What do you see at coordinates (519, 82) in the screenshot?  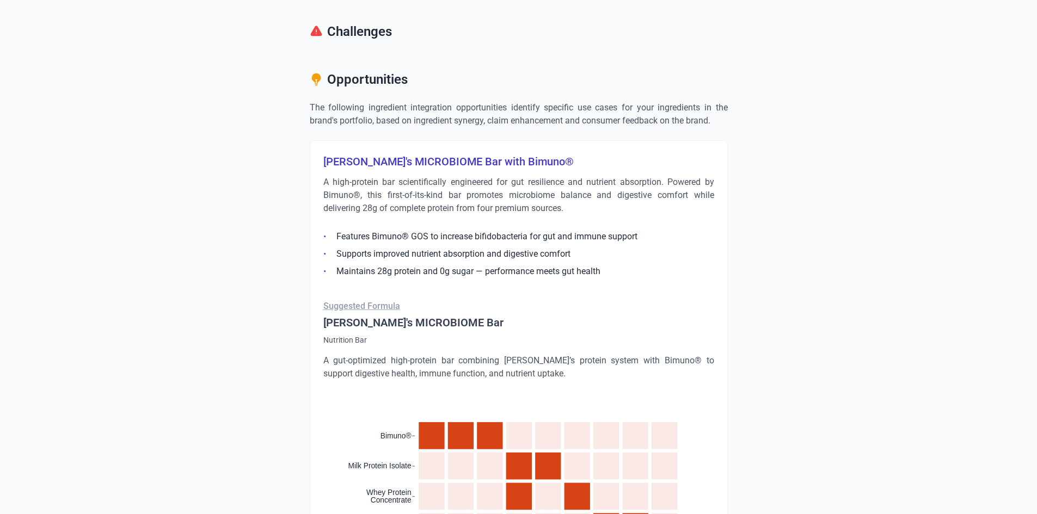 I see `h2: Opportunities` at bounding box center [519, 82].